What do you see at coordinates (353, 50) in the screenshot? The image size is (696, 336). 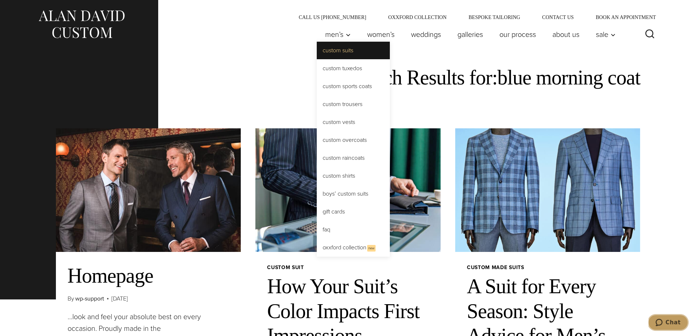 I see `a: Custom Suits` at bounding box center [353, 50].